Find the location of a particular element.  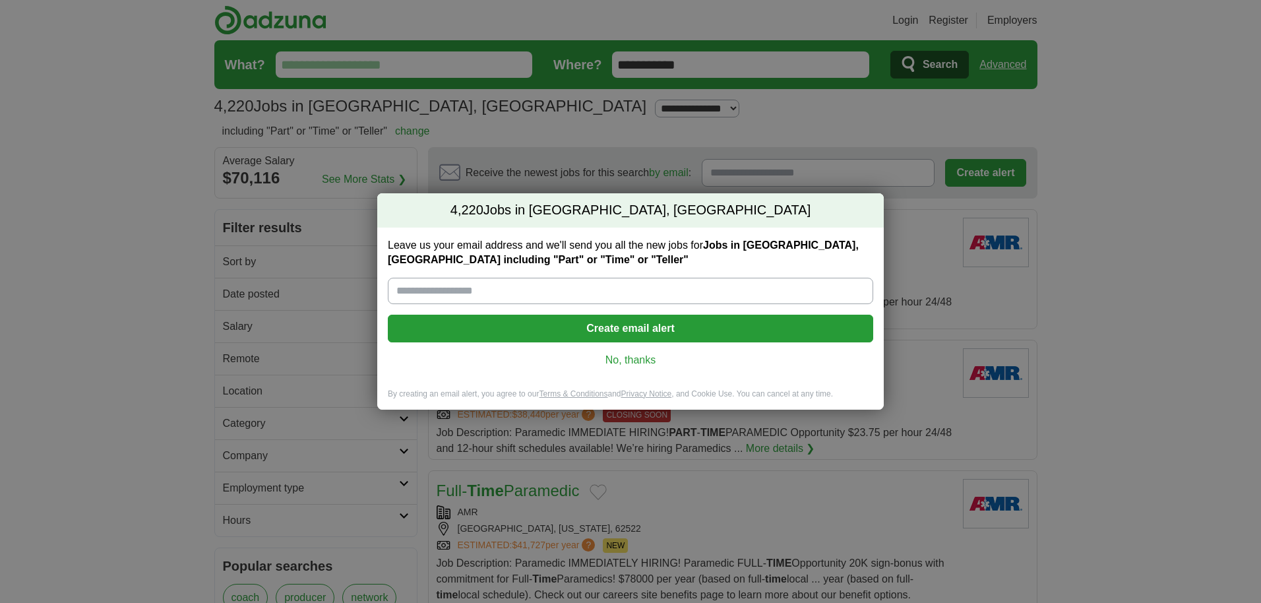

a: No, thanks is located at coordinates (631, 360).